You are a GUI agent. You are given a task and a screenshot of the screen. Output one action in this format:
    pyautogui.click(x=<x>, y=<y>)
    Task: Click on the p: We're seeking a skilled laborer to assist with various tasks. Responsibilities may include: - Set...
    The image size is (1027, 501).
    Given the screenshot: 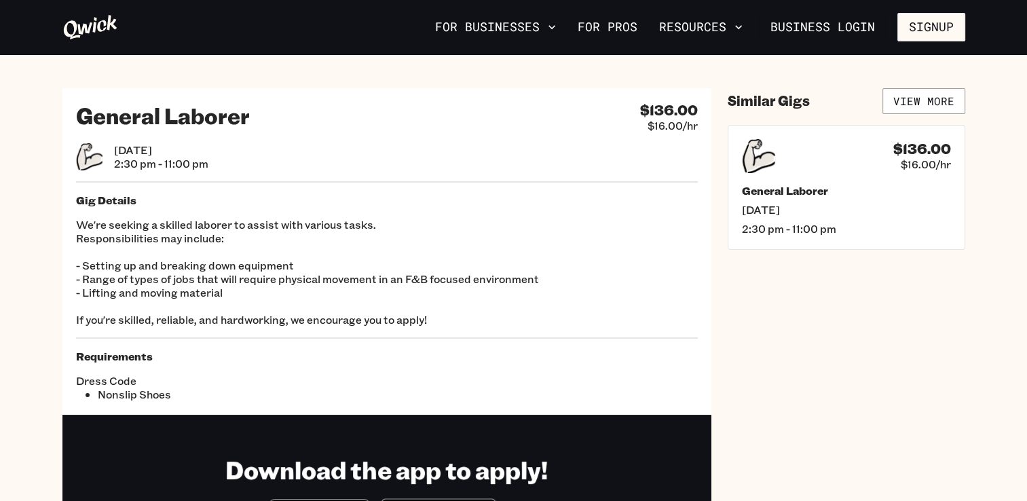 What is the action you would take?
    pyautogui.click(x=387, y=272)
    